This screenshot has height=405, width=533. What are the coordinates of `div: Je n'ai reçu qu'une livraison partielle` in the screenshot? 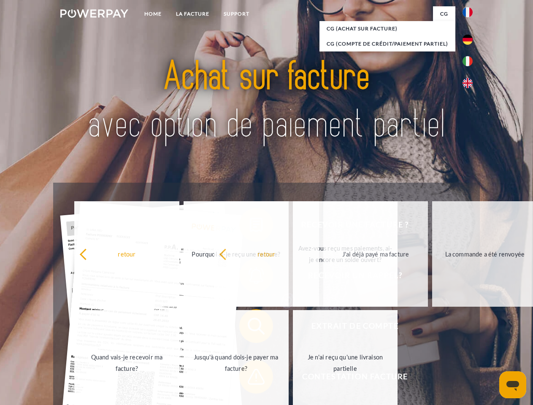 It's located at (345, 363).